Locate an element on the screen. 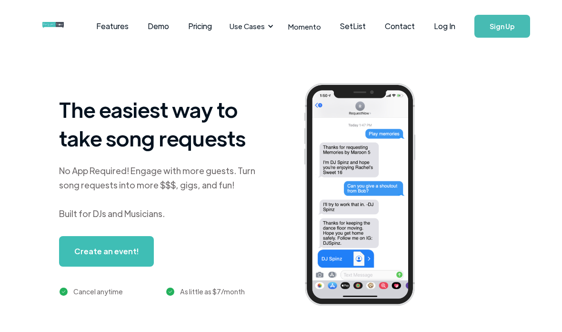  a: Pricing is located at coordinates (200, 26).